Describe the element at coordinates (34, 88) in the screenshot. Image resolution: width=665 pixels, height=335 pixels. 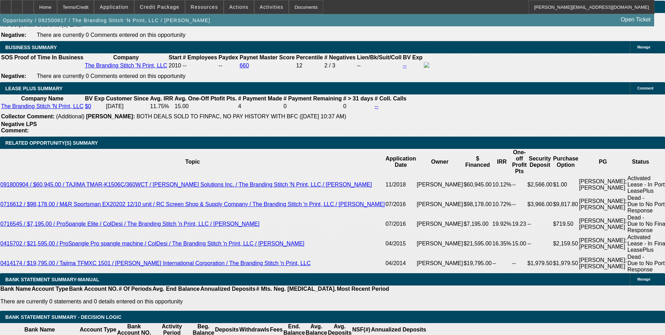
I see `span: LEASE PLUS SUMMARY` at that location.